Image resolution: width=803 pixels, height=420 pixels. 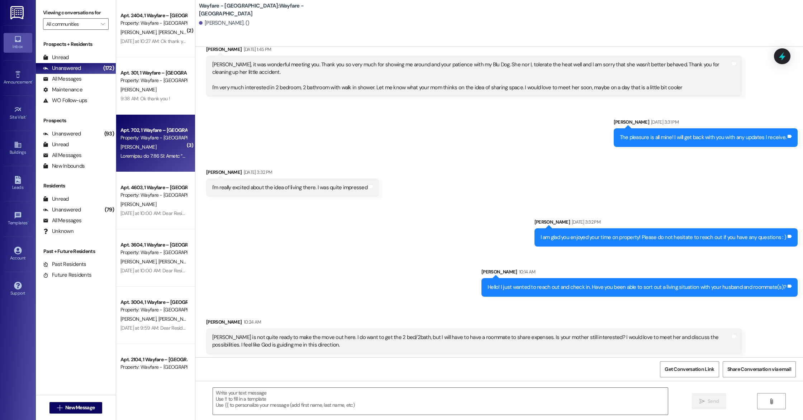 What do you see at coordinates (703, 137) in the screenshot?
I see `div: The pleasure is all mine! I will get back with you with any updates I receive.` at bounding box center [703, 137].